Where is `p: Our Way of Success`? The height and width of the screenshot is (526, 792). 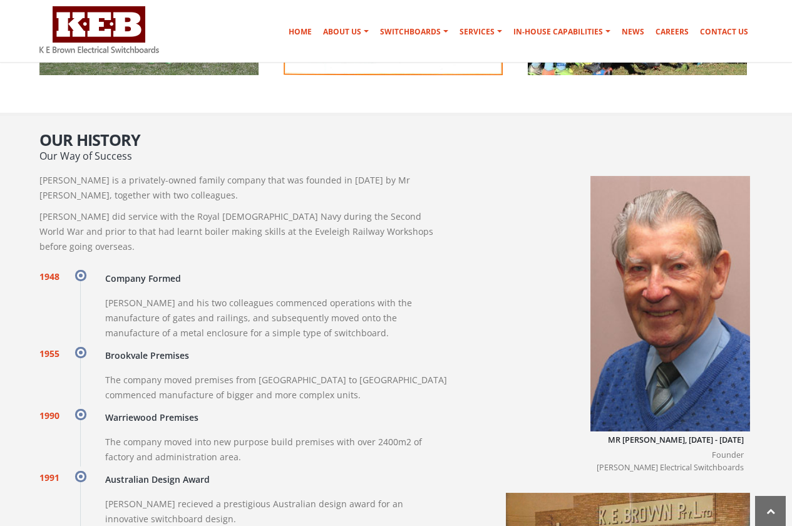
p: Our Way of Success is located at coordinates (396, 156).